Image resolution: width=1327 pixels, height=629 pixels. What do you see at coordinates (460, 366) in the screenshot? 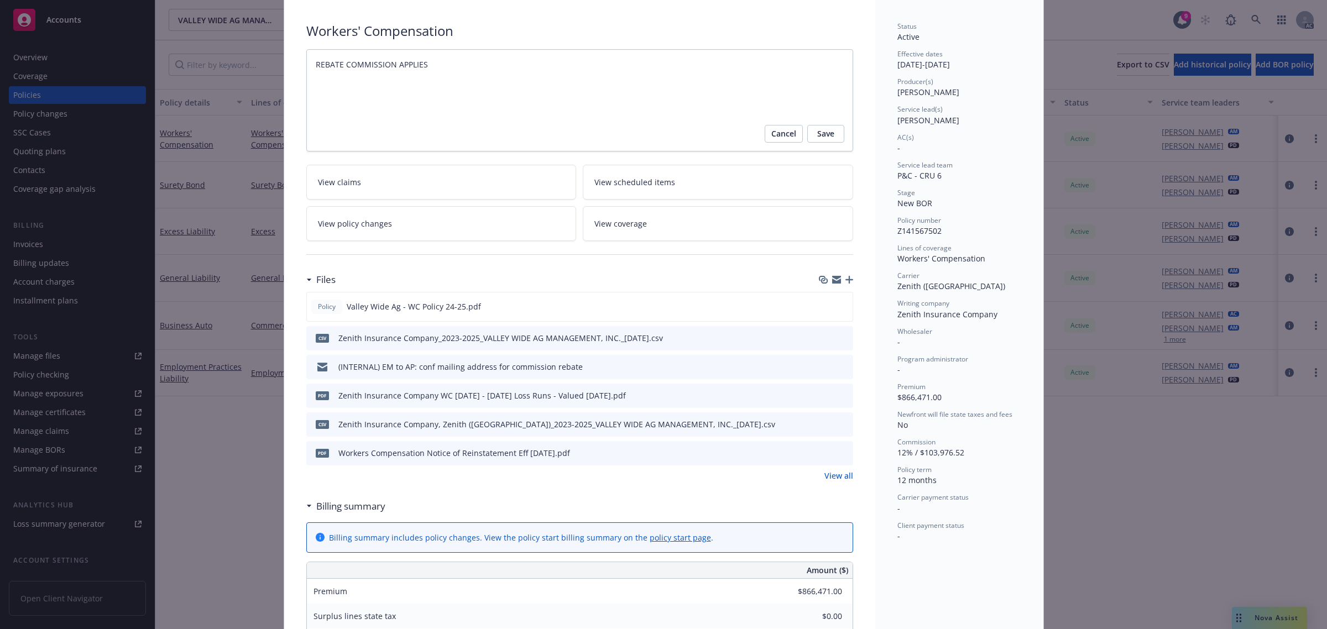
I see `div: (INTERNAL) EM to AP: conf mailing address for commission rebate` at bounding box center [460, 366].